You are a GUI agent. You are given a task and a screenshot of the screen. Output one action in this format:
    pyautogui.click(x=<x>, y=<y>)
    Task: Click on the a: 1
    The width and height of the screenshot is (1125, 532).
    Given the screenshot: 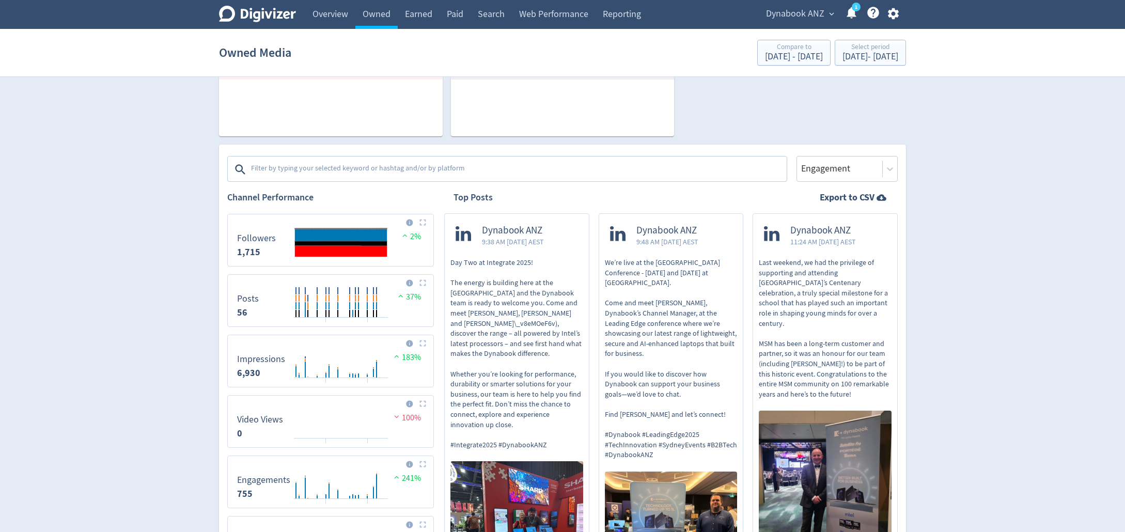 What is the action you would take?
    pyautogui.click(x=856, y=7)
    